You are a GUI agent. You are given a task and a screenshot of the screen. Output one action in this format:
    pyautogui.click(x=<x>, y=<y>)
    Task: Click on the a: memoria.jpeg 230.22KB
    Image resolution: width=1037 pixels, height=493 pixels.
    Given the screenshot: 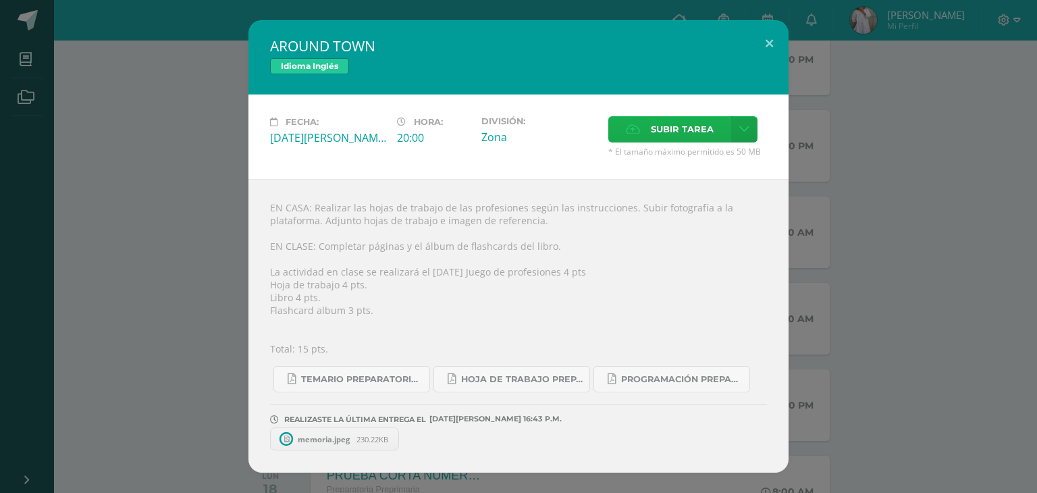 What is the action you would take?
    pyautogui.click(x=334, y=439)
    